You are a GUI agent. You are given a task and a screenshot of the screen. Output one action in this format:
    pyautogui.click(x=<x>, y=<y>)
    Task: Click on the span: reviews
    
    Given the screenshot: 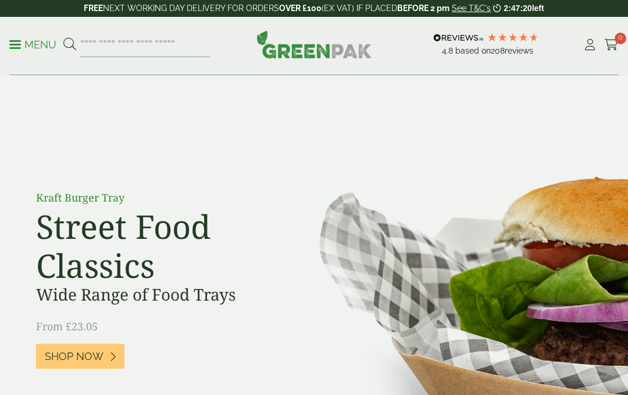 What is the action you would take?
    pyautogui.click(x=519, y=51)
    